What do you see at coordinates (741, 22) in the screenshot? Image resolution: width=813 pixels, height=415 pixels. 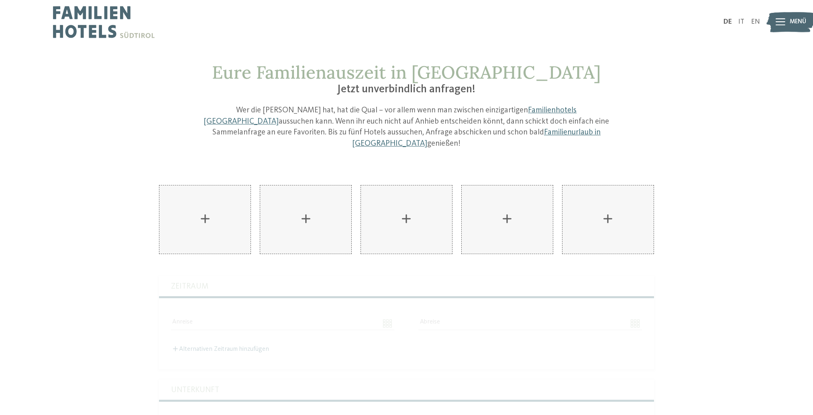 I see `a: IT` at bounding box center [741, 22].